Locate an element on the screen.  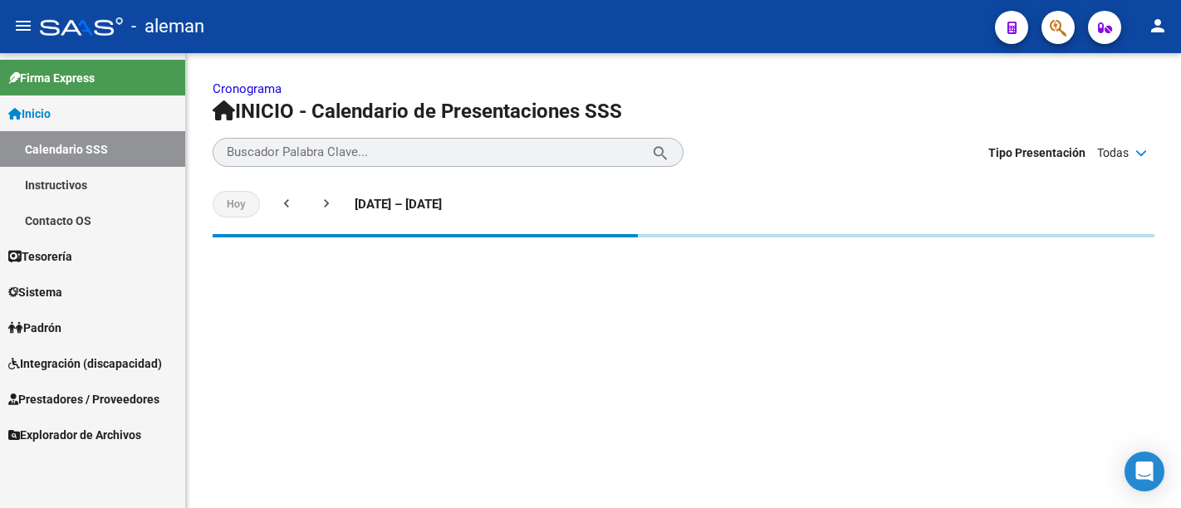
div: Open Intercom Messenger is located at coordinates (1144, 472).